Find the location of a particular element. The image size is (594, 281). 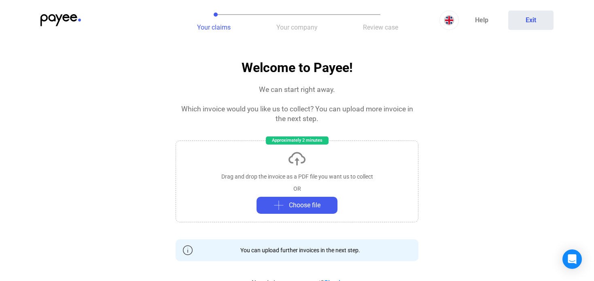

a: Help is located at coordinates (482, 20).